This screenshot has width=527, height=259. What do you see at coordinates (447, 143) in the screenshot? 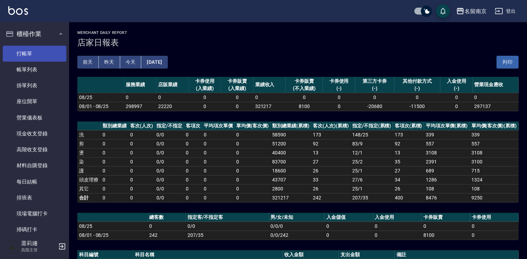
I see `td: 557` at bounding box center [447, 143].